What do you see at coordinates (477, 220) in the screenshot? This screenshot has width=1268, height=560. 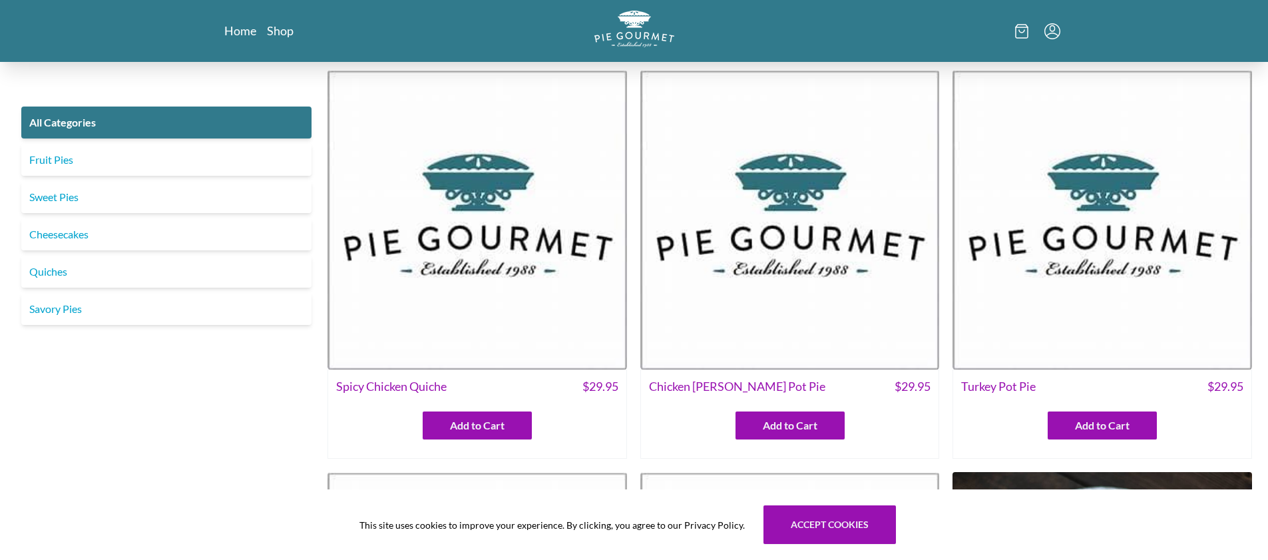 I see `img: Spicy Chicken Quiche` at bounding box center [477, 220].